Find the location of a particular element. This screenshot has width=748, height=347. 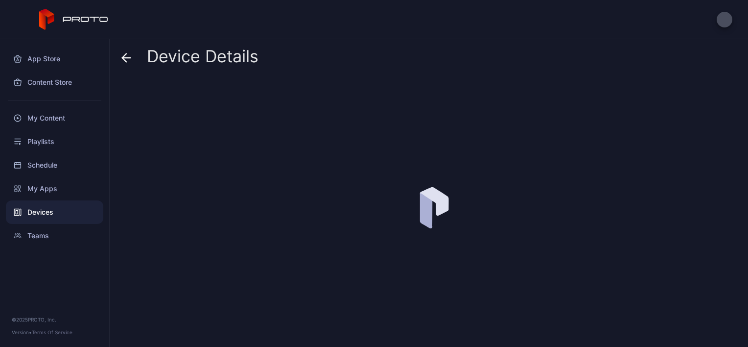

div: © 2025 PROTO, Inc. is located at coordinates (54, 319).